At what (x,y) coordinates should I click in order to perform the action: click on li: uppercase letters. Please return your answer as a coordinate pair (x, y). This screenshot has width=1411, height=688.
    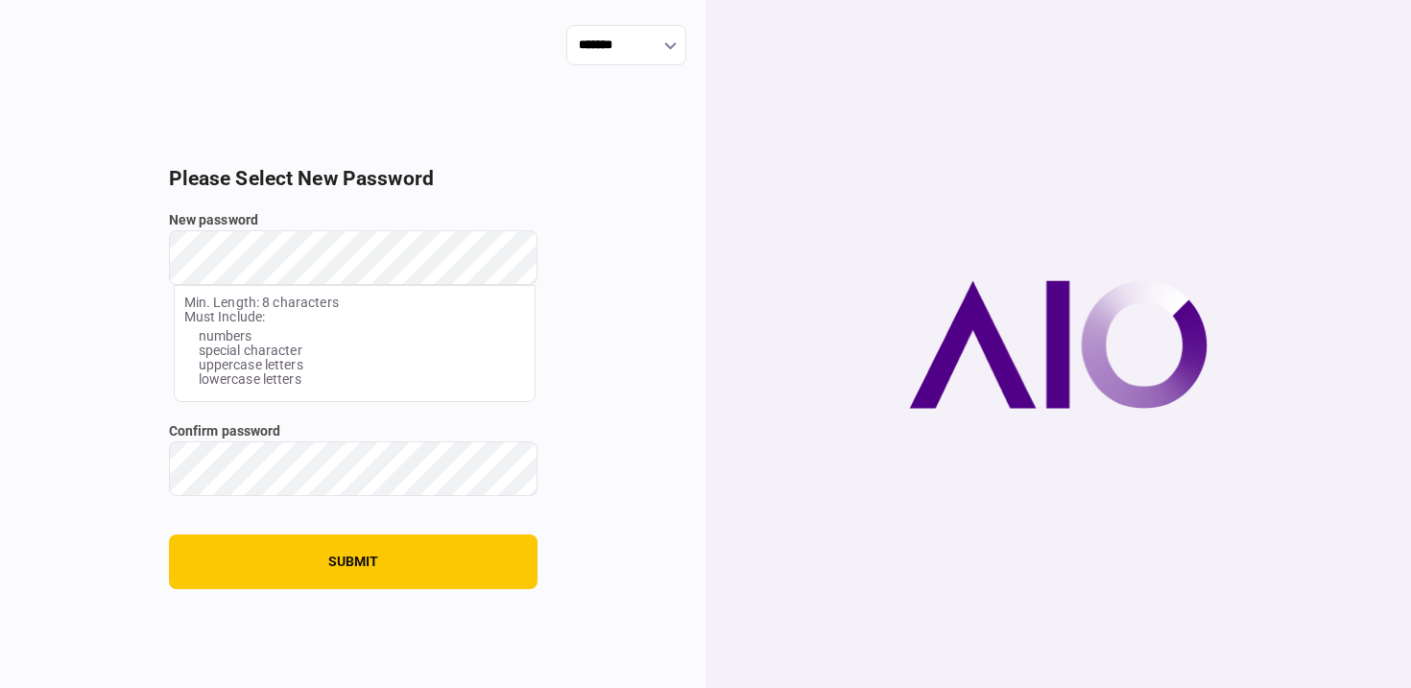
    Looking at the image, I should click on (362, 365).